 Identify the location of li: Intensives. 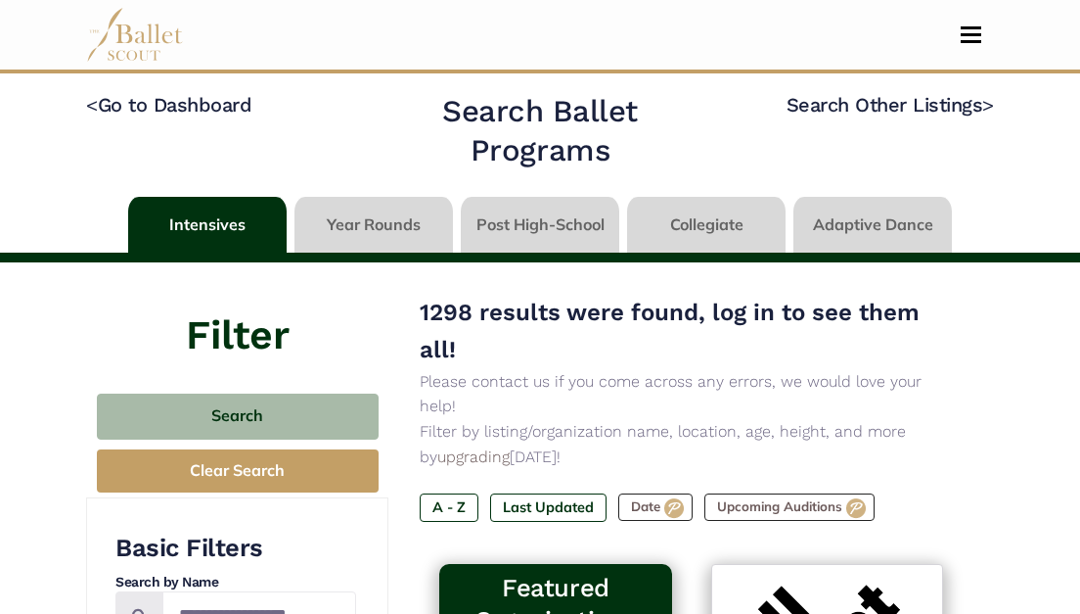
(207, 224).